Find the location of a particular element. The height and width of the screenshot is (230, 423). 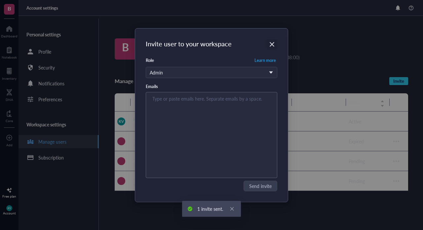

span: close is located at coordinates (232, 209).